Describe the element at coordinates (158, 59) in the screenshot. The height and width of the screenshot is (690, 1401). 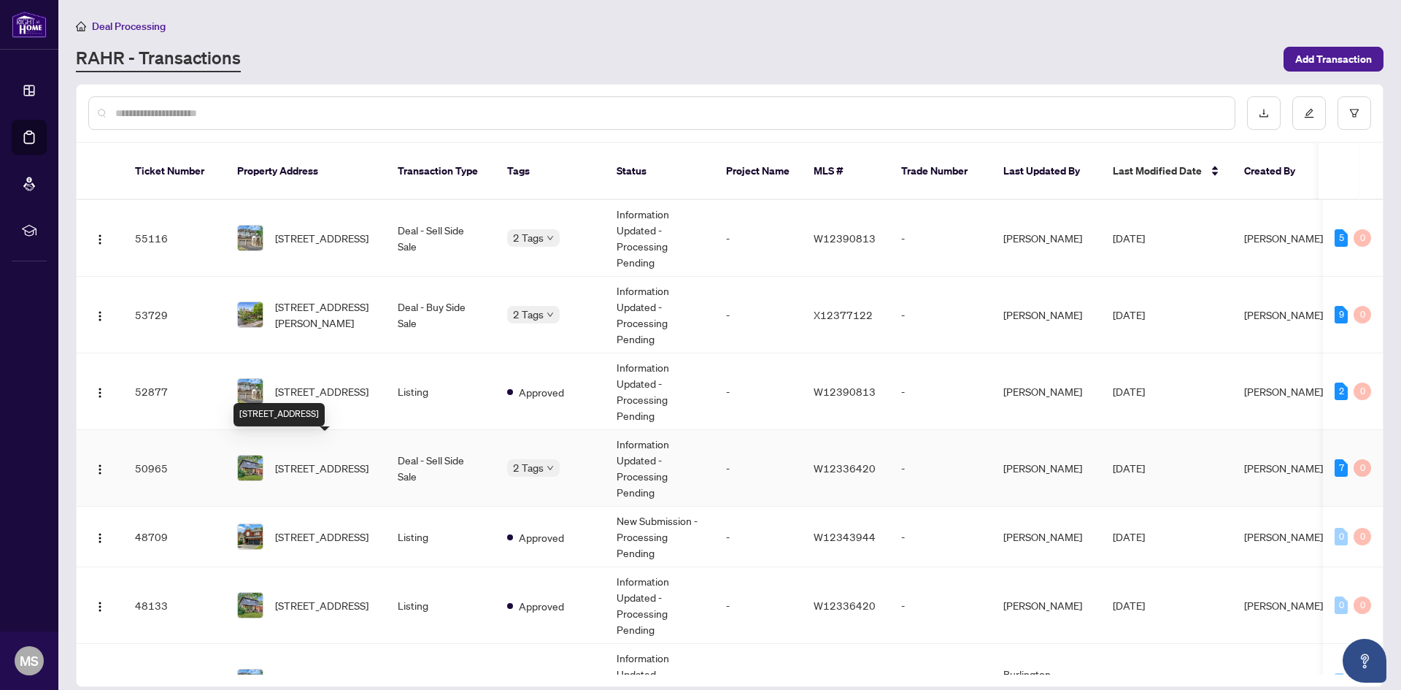
I see `a: RAHR - Transactions` at that location.